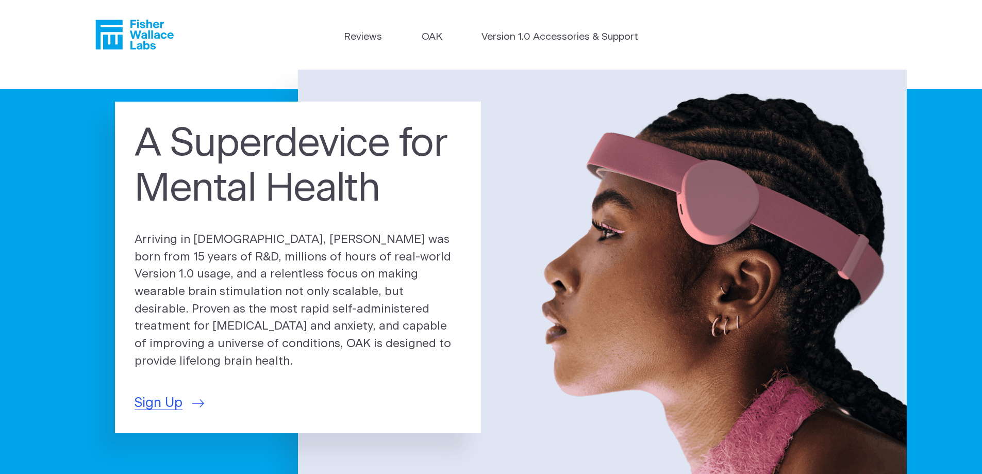 This screenshot has width=982, height=474. I want to click on h1: A Superdevice for Mental Health, so click(298, 167).